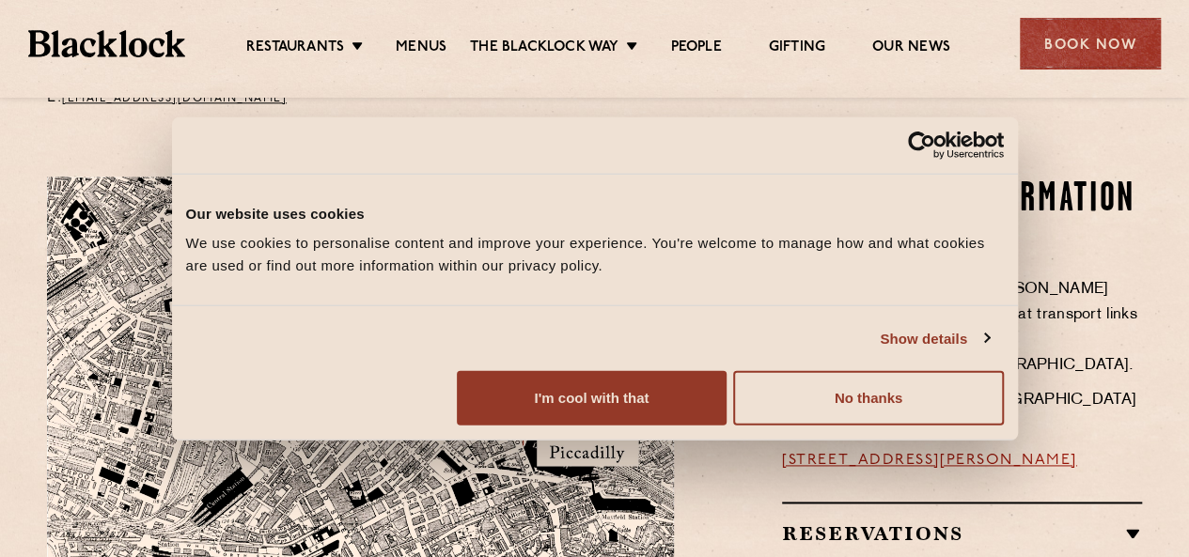 The image size is (1189, 557). What do you see at coordinates (962, 534) in the screenshot?
I see `h2: Reservations` at bounding box center [962, 534].